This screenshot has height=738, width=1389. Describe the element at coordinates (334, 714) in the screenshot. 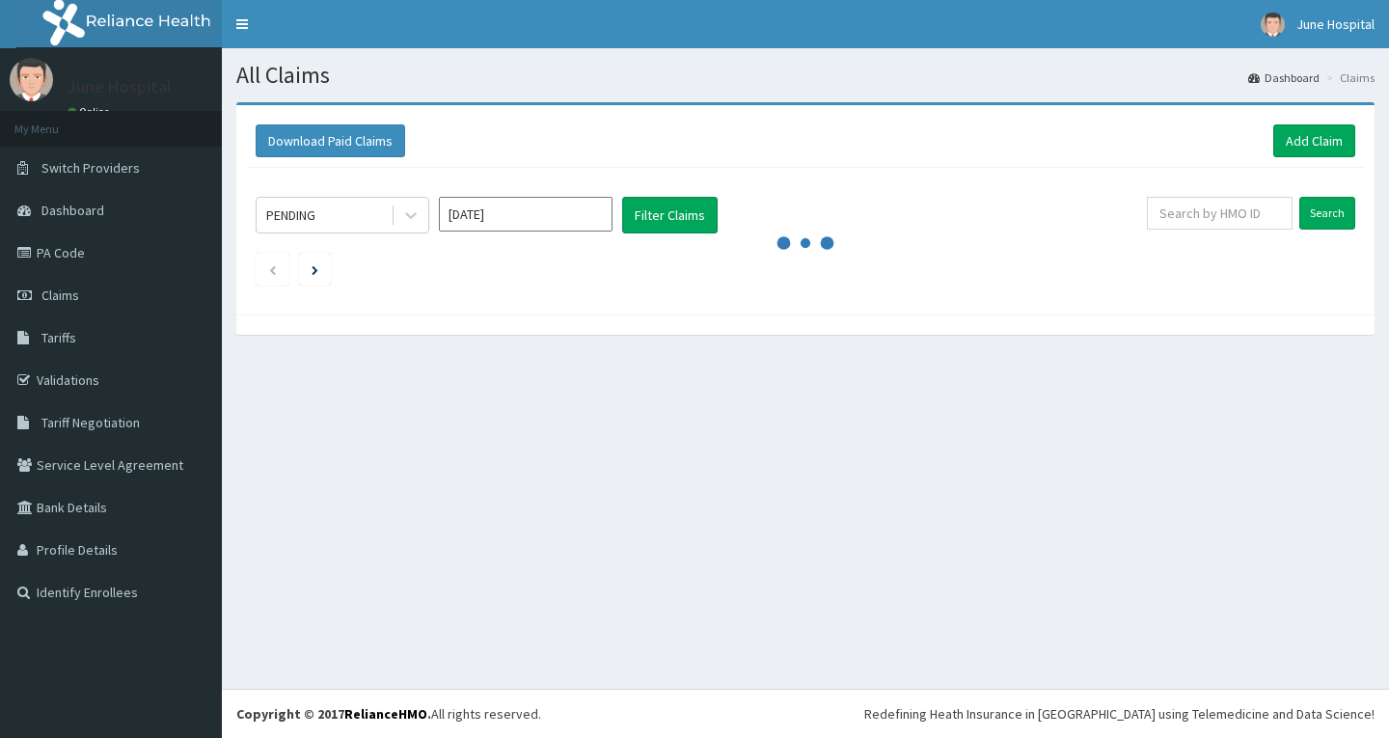

I see `strong: Copyright © 2017 .` at that location.